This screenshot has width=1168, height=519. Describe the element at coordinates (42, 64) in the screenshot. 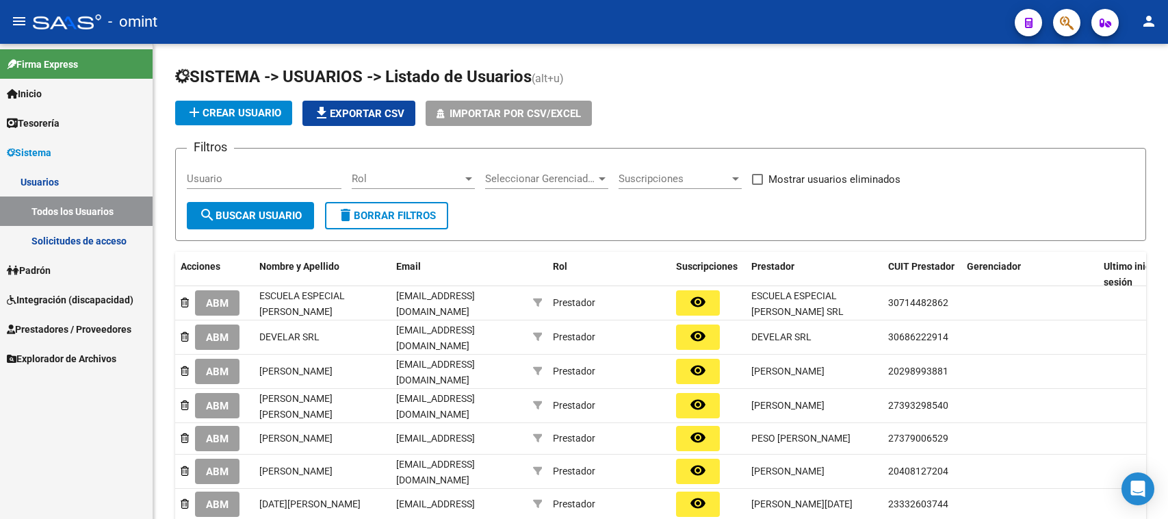

I see `span: Firma Express` at that location.